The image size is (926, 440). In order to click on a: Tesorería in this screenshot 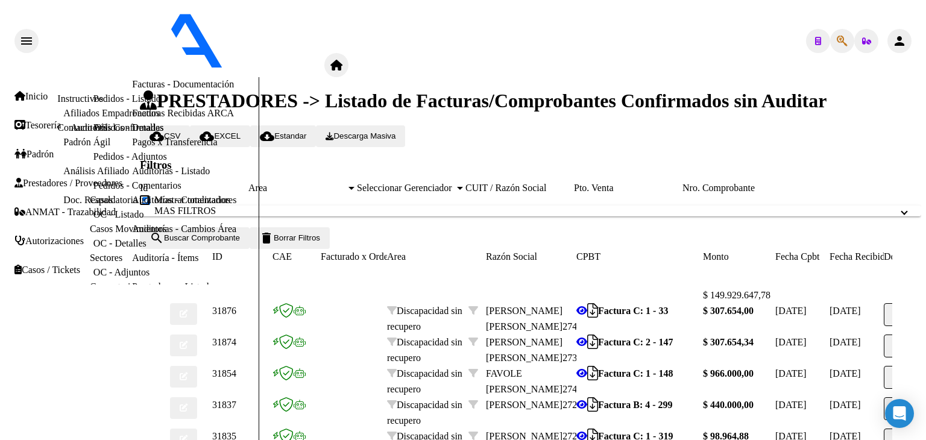, I will do `click(37, 125)`.